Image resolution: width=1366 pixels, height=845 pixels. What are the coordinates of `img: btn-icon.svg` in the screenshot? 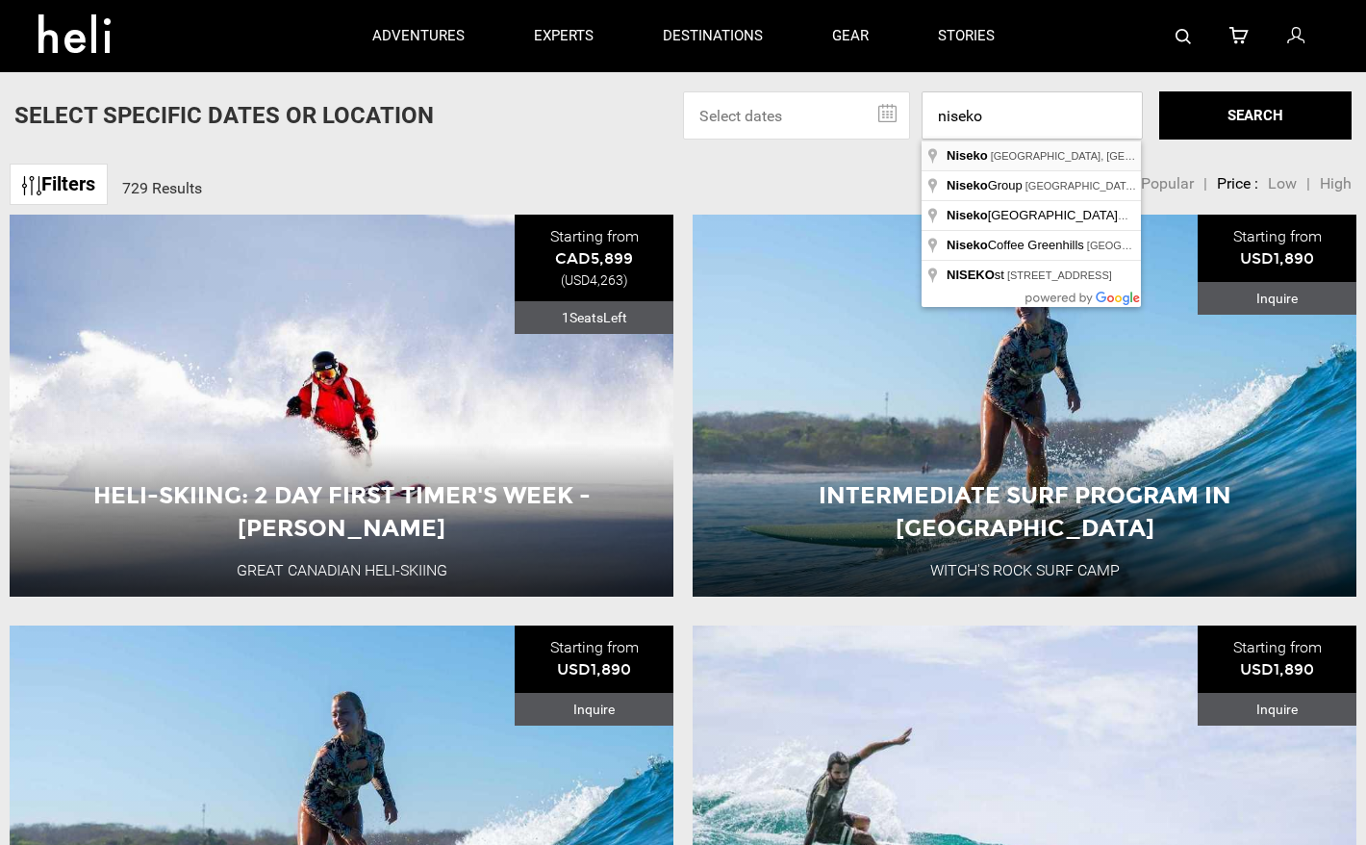 It's located at (32, 186).